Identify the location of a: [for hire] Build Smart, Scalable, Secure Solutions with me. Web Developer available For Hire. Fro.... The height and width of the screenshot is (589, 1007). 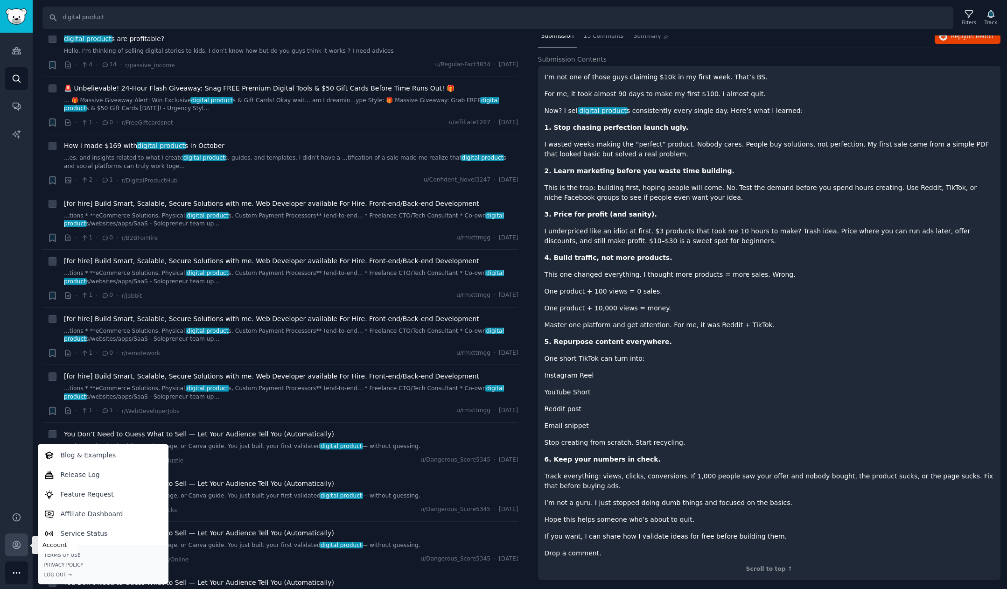
(272, 376).